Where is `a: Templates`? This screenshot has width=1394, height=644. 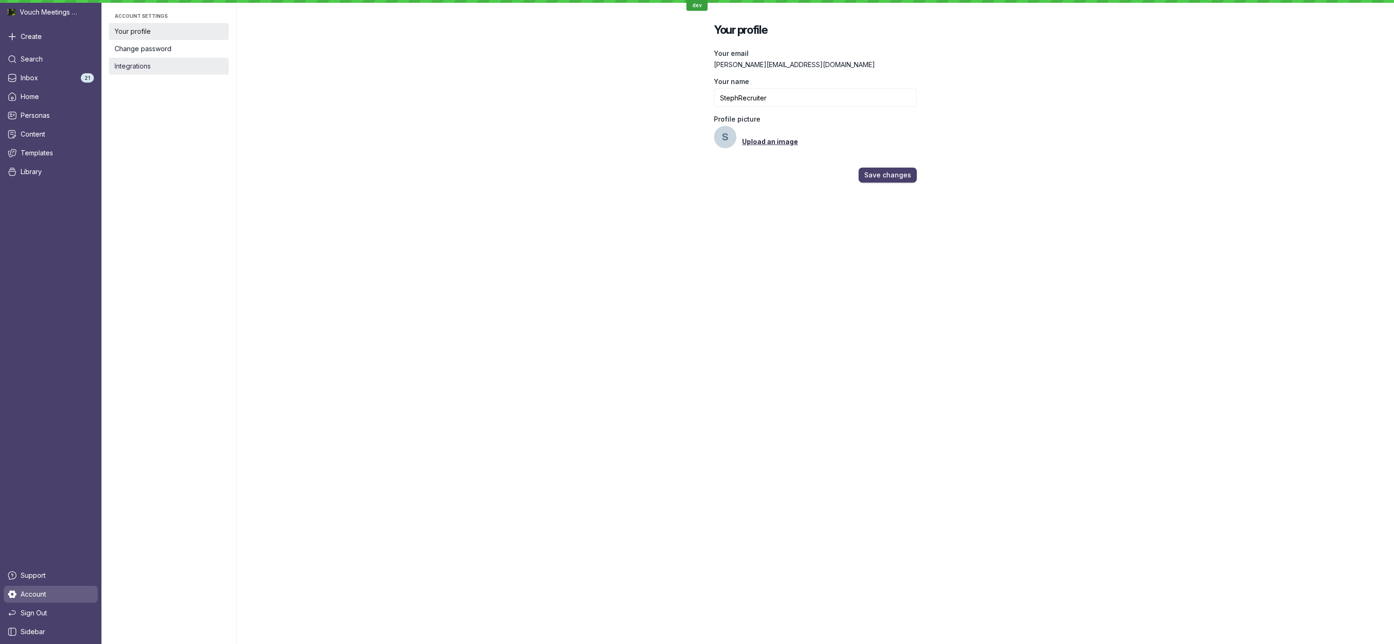
a: Templates is located at coordinates (51, 153).